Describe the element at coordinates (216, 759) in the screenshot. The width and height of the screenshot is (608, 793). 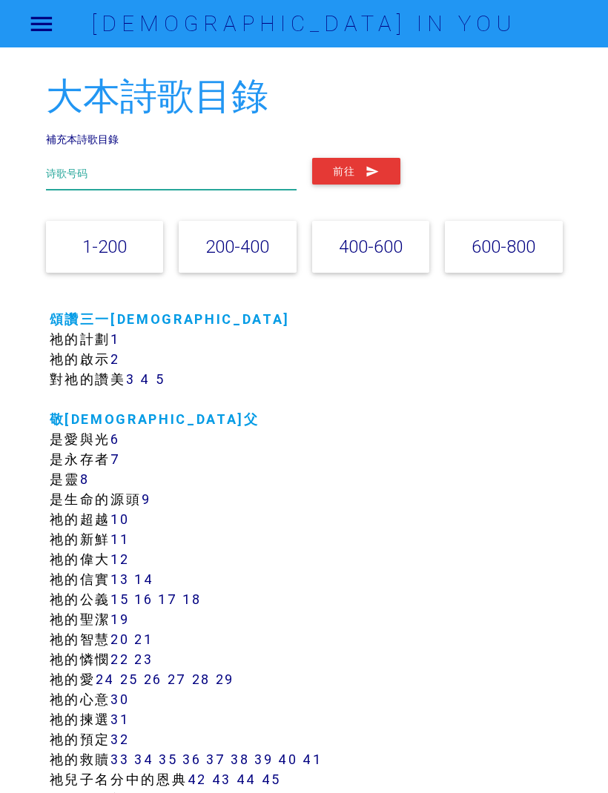
I see `a: 37` at that location.